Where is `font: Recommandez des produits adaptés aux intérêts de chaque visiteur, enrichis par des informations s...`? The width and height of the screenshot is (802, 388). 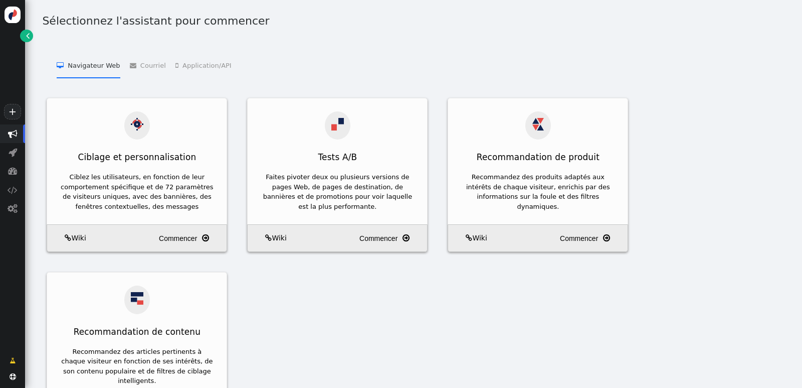 font: Recommandez des produits adaptés aux intérêts de chaque visiteur, enrichis par des informations s... is located at coordinates (538, 192).